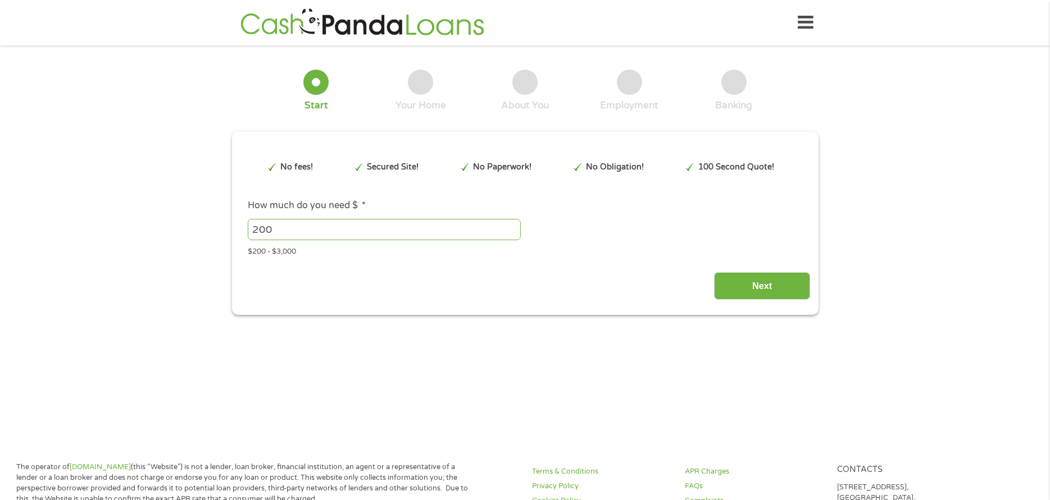 The height and width of the screenshot is (500, 1050). What do you see at coordinates (307, 206) in the screenshot?
I see `label: How much do you need $` at bounding box center [307, 206].